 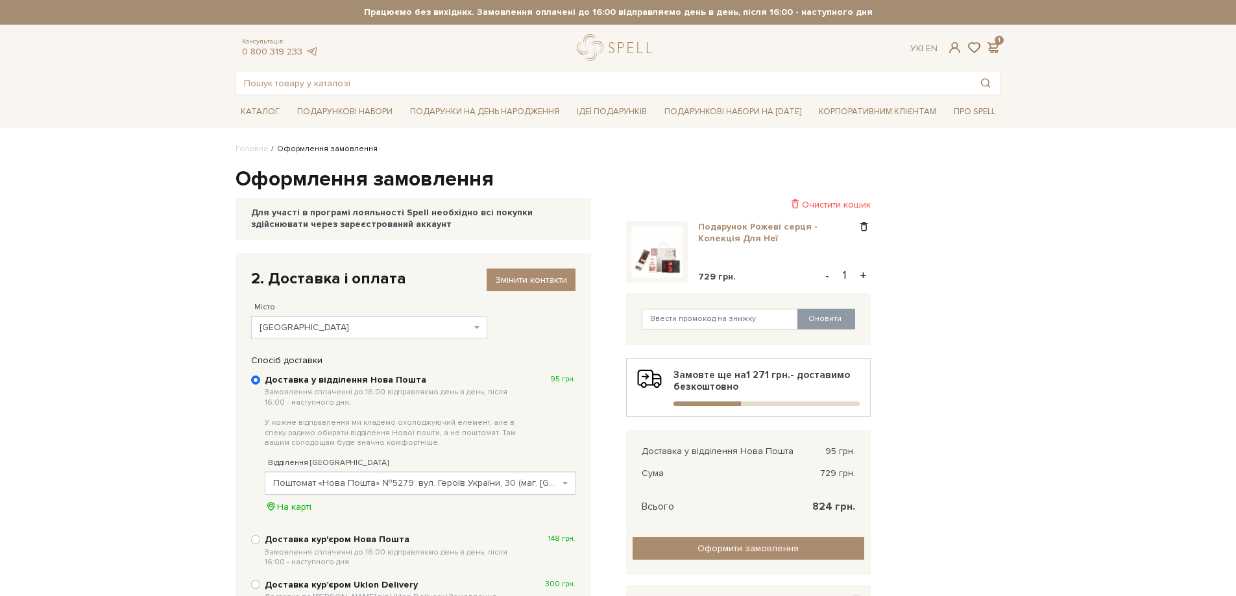 What do you see at coordinates (748, 204) in the screenshot?
I see `div: Очистити кошик` at bounding box center [748, 204].